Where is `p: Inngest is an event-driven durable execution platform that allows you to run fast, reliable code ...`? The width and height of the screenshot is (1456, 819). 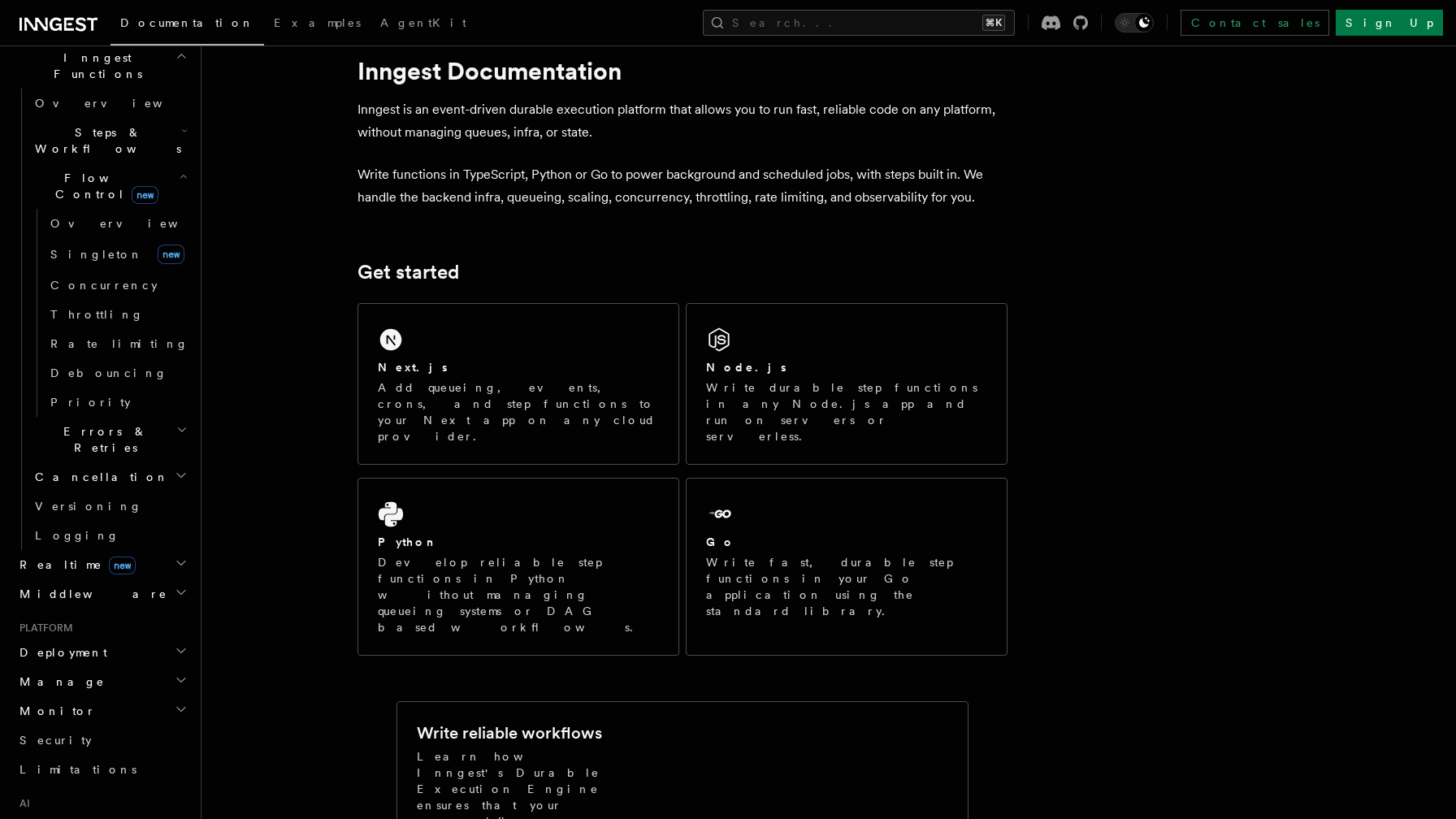
p: Inngest is an event-driven durable execution platform that allows you to run fast, reliable code ... is located at coordinates (683, 121).